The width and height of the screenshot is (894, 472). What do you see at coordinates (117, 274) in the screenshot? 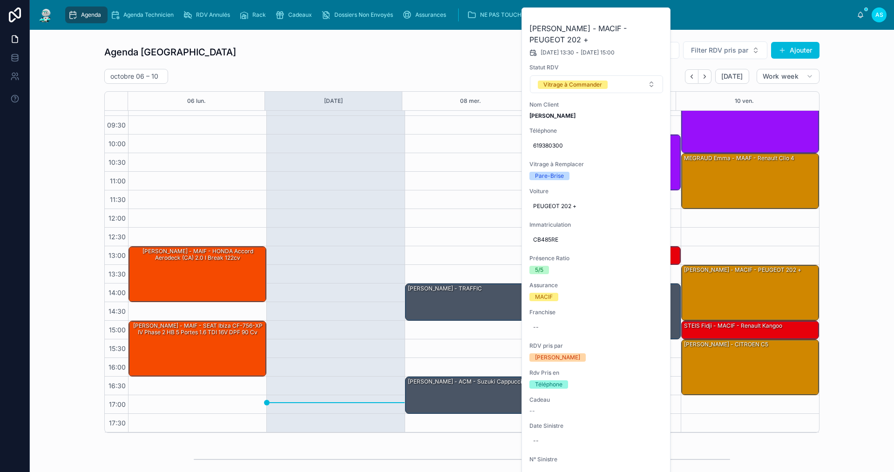
I see `span: 13:30` at bounding box center [117, 274].